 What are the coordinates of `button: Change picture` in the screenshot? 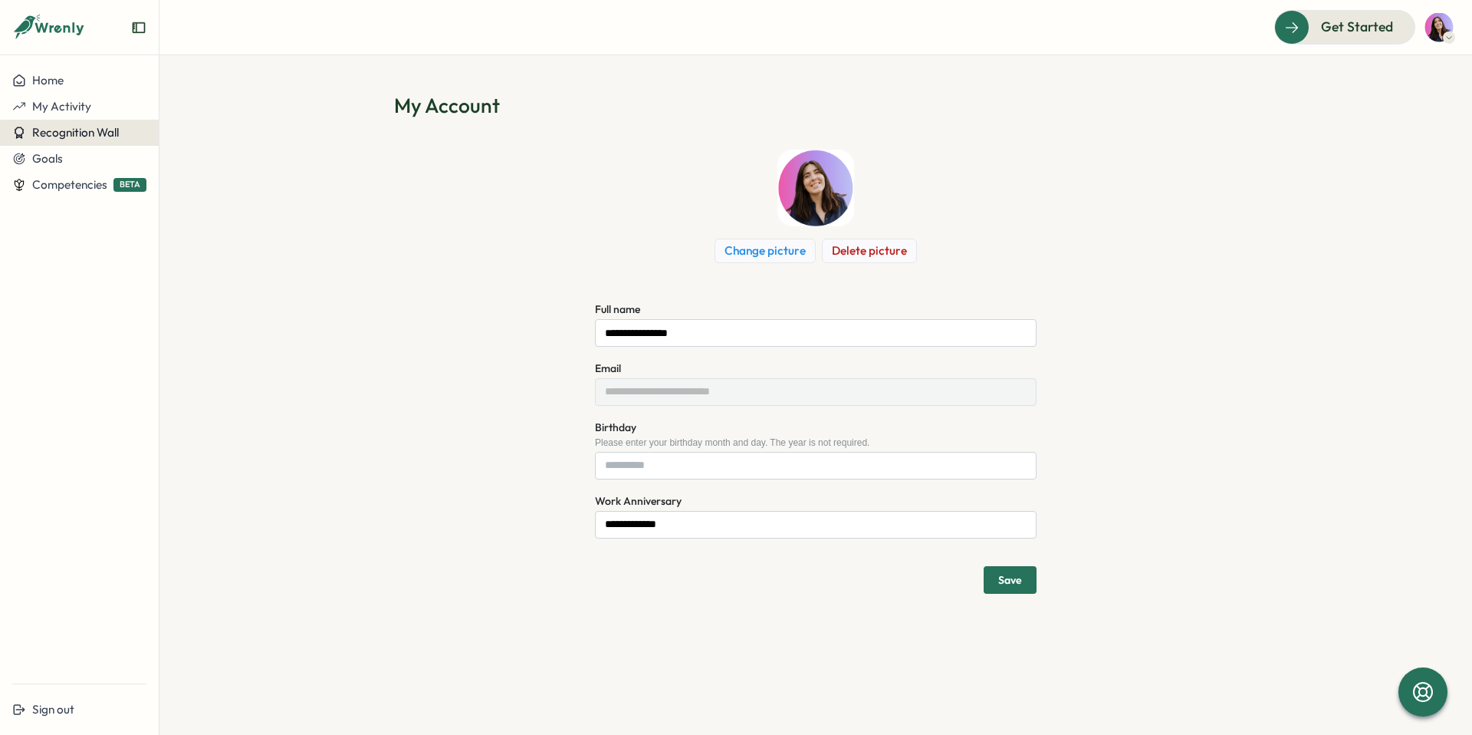 It's located at (765, 251).